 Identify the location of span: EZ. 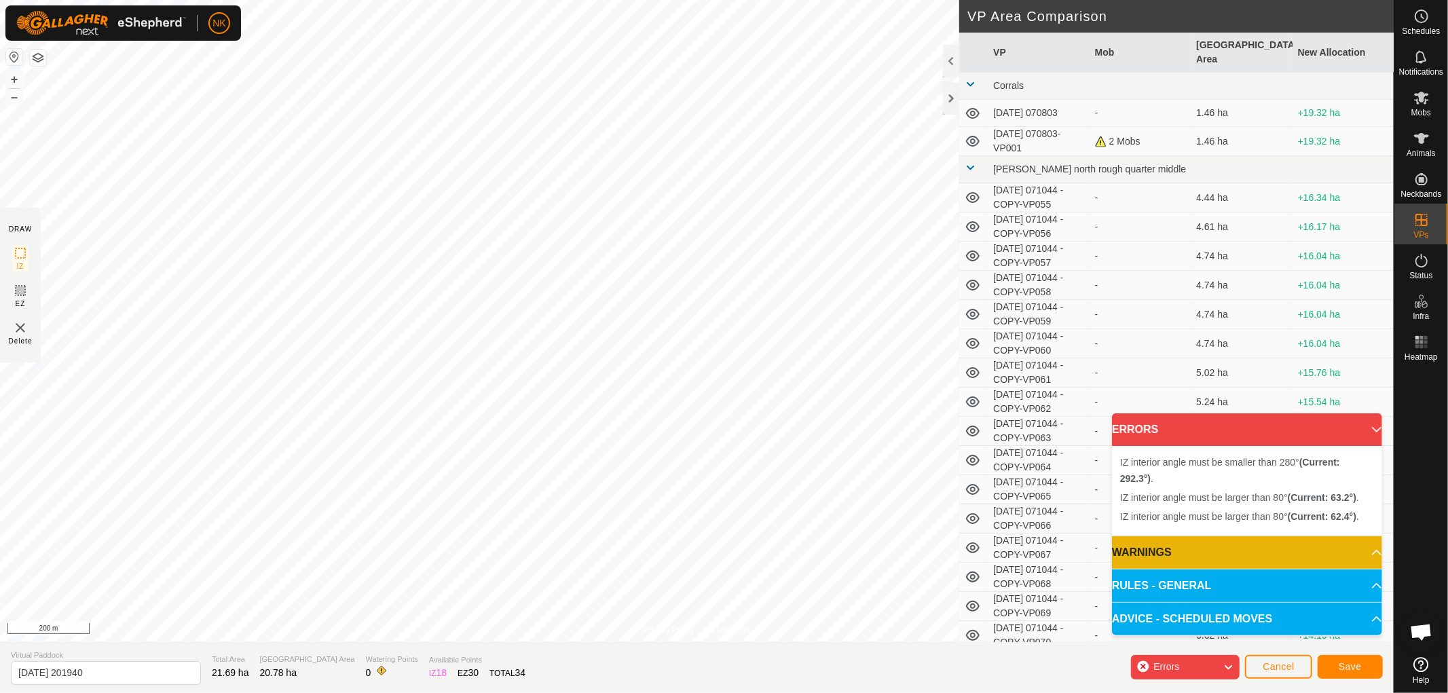
(20, 303).